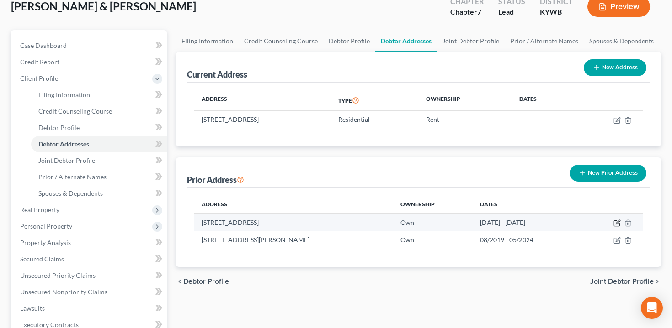  Describe the element at coordinates (43, 45) in the screenshot. I see `span: Case Dashboard` at that location.